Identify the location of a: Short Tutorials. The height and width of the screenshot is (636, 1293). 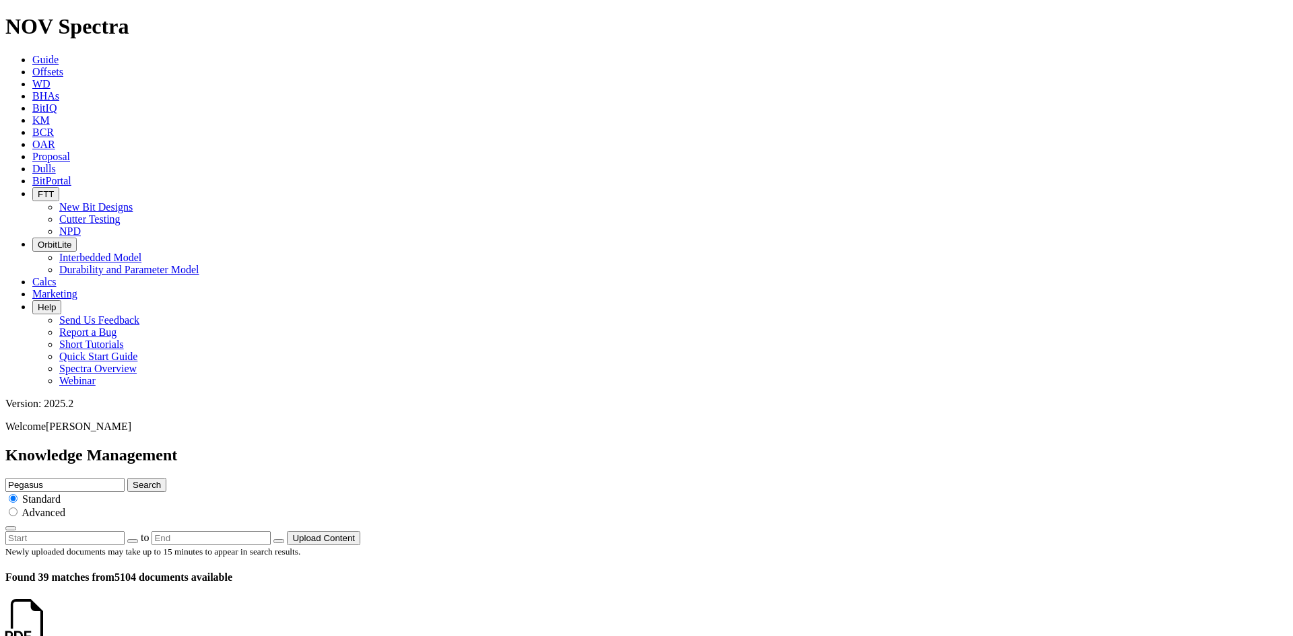
(92, 344).